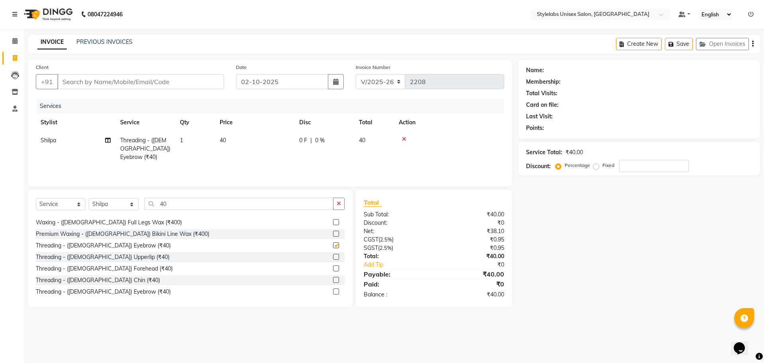  What do you see at coordinates (48, 140) in the screenshot?
I see `span: Shilpa` at bounding box center [48, 140].